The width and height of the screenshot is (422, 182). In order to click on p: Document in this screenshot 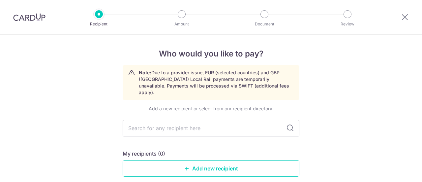, I will do `click(264, 24)`.